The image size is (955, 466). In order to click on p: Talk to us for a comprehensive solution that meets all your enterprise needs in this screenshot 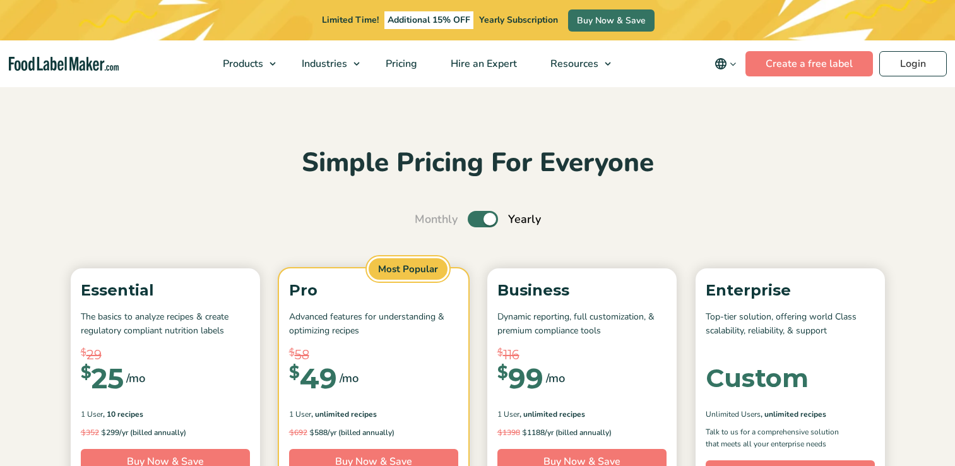, I will do `click(778, 438)`.